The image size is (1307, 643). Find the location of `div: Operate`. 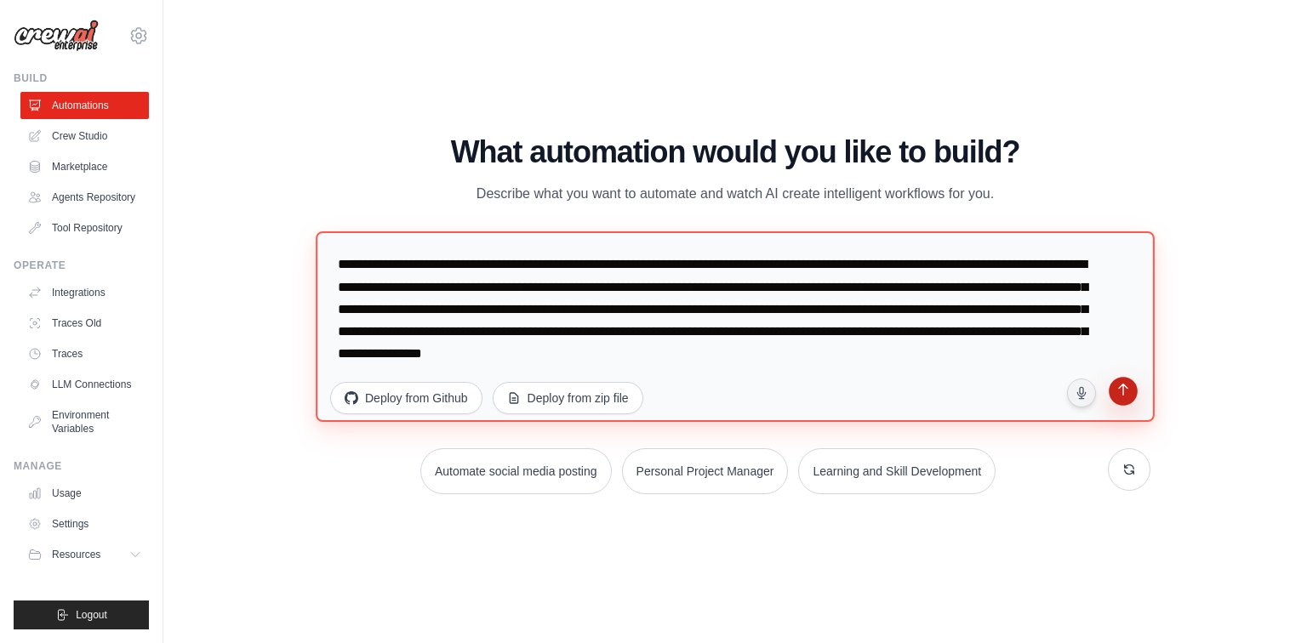

div: Operate is located at coordinates (81, 265).